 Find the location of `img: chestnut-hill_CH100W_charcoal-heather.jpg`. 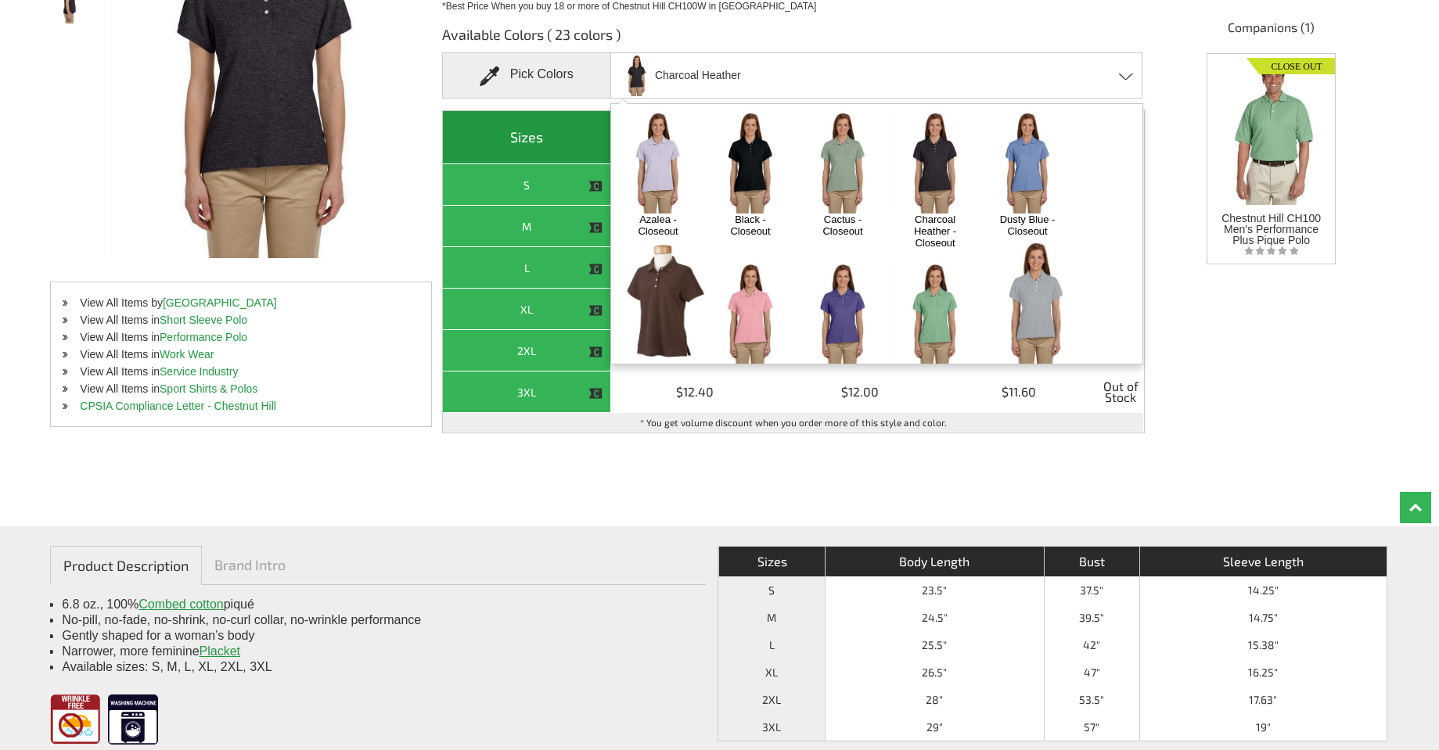

img: chestnut-hill_CH100W_charcoal-heather.jpg is located at coordinates (637, 75).